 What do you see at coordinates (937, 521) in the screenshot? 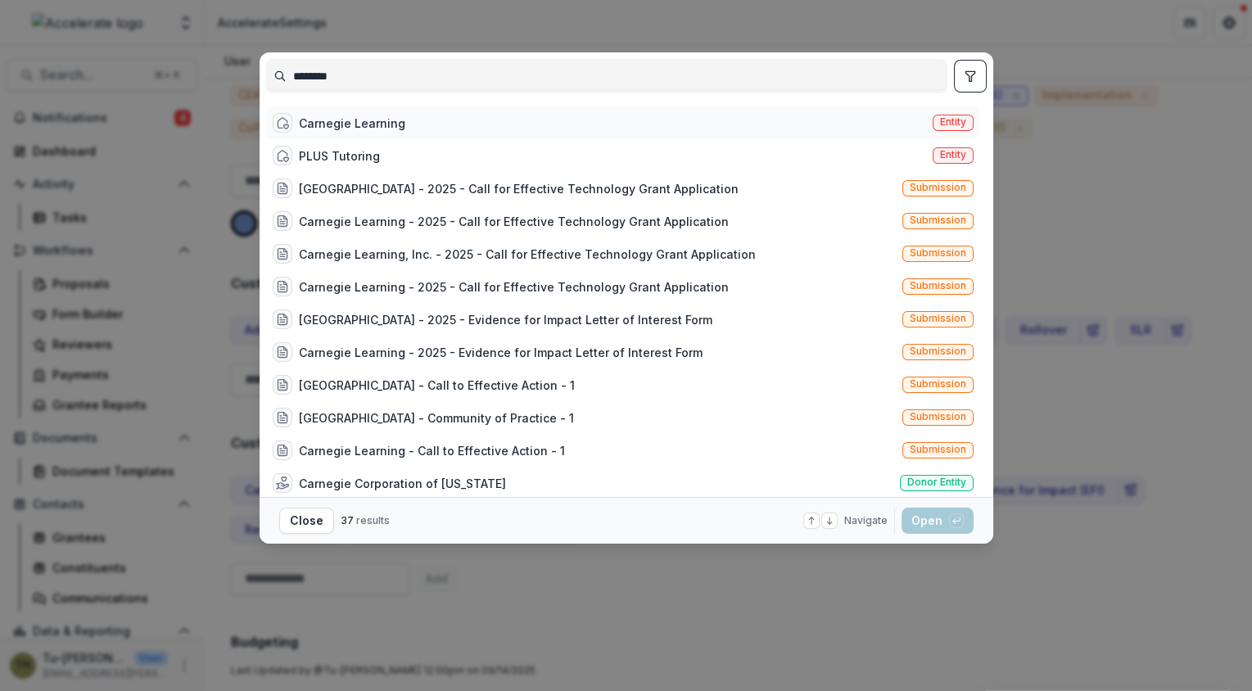
I see `button: Open` at bounding box center [937, 521].